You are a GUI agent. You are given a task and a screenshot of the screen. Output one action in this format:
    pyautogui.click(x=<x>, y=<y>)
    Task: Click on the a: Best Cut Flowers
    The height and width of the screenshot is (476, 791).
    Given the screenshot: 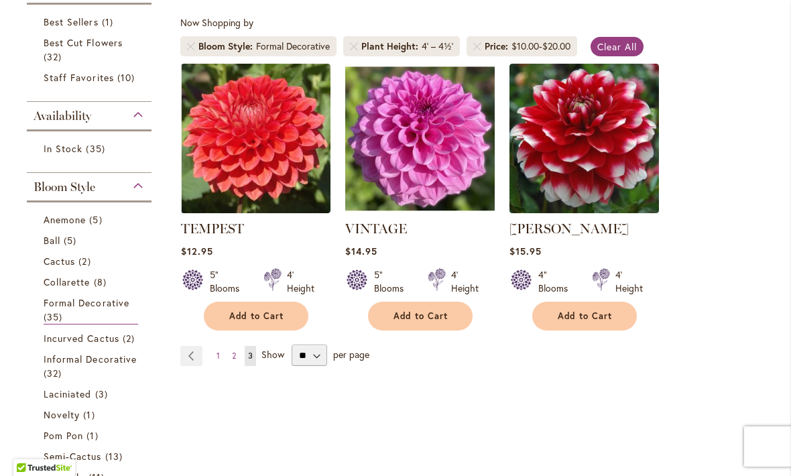 What is the action you would take?
    pyautogui.click(x=91, y=50)
    